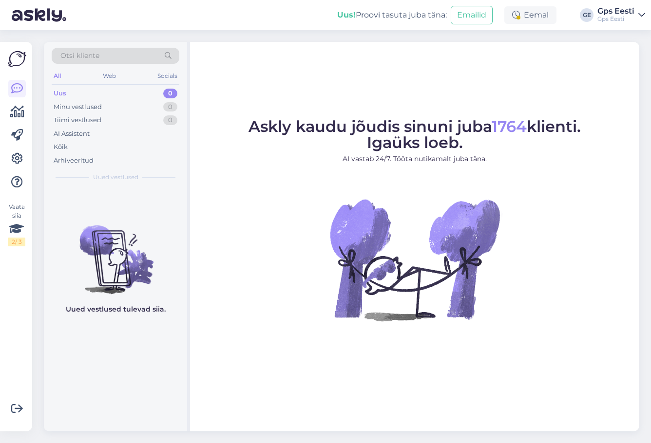  Describe the element at coordinates (77, 120) in the screenshot. I see `div: Tiimi vestlused` at that location.